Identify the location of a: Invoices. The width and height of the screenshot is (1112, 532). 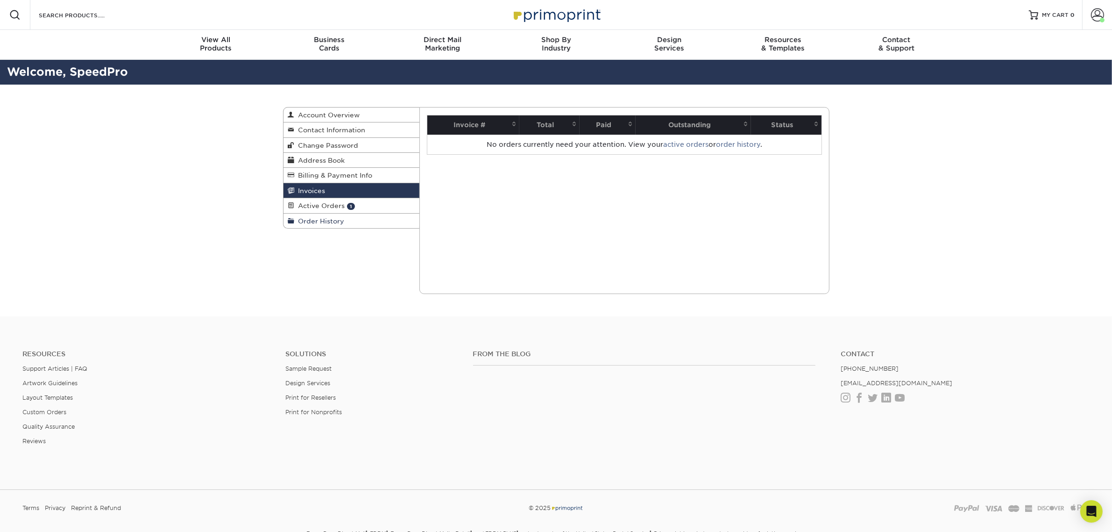
(352, 191).